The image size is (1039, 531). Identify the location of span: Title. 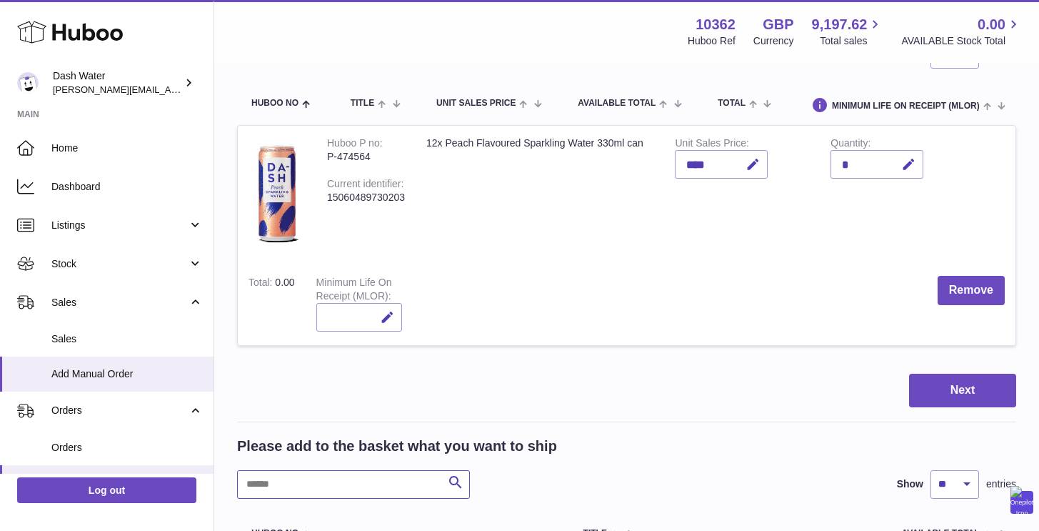
(362, 103).